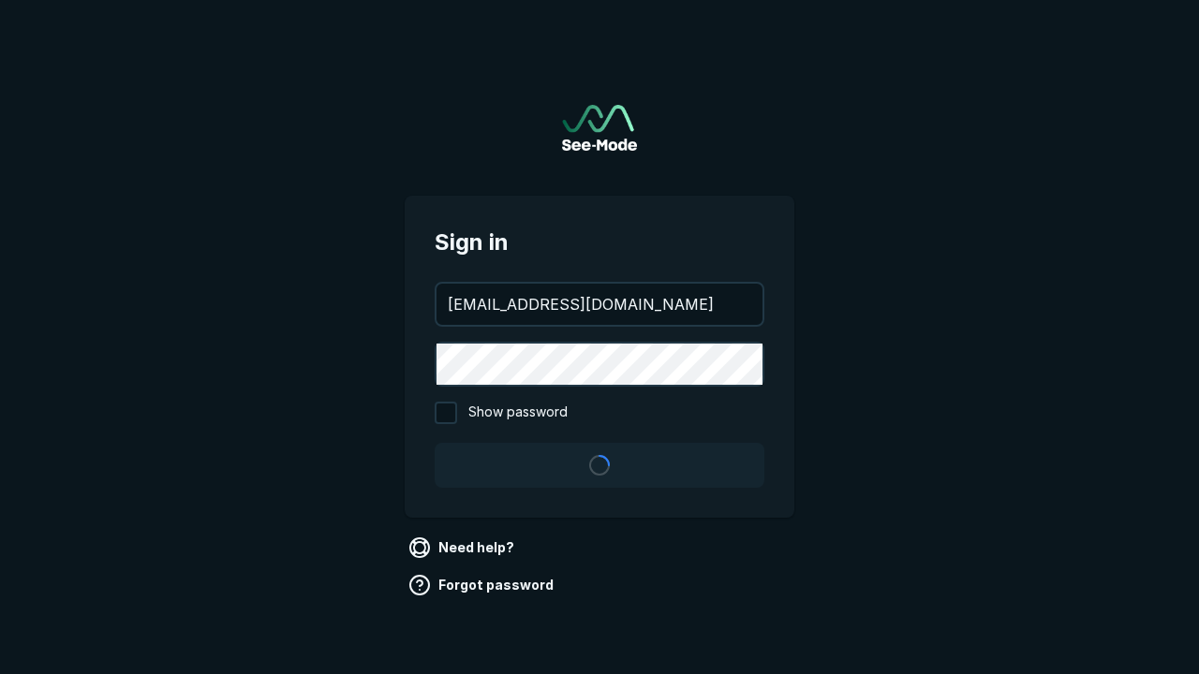 The height and width of the screenshot is (674, 1199). What do you see at coordinates (599, 304) in the screenshot?
I see `input: your@email.com` at bounding box center [599, 304].